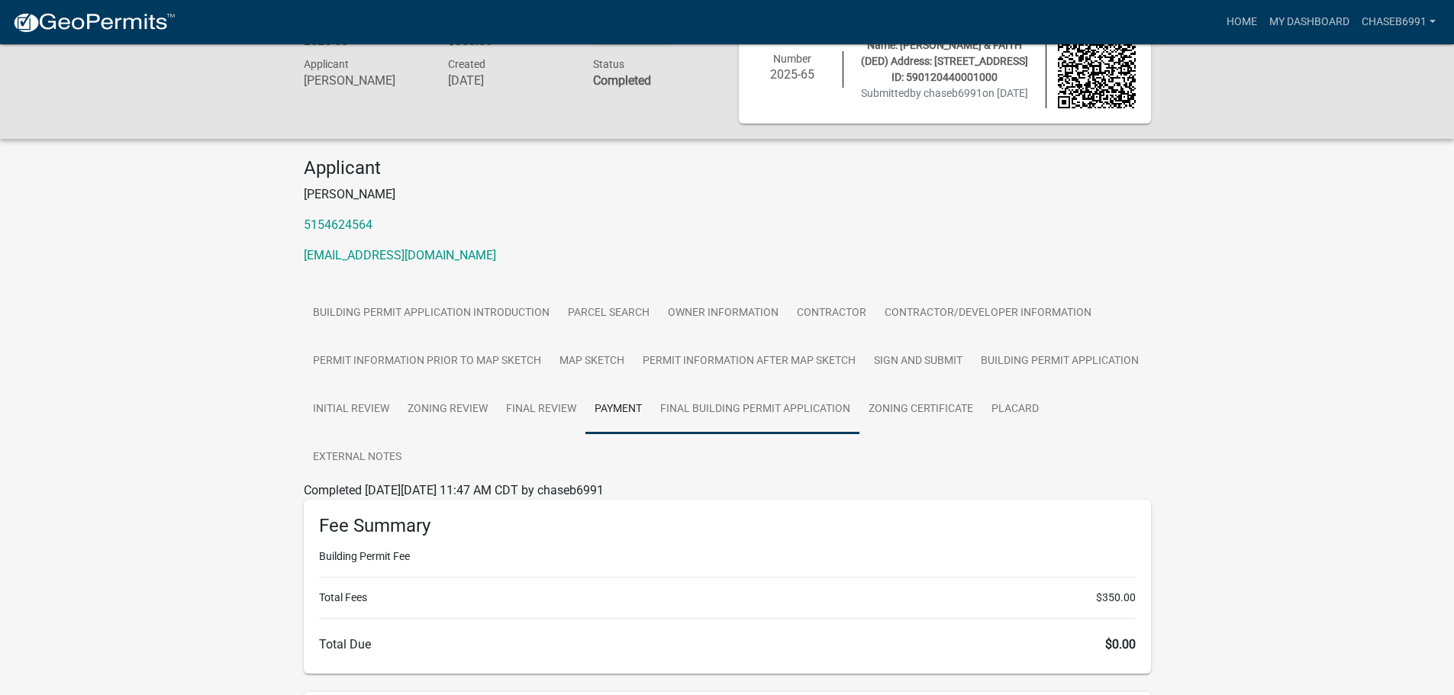 The height and width of the screenshot is (695, 1454). What do you see at coordinates (338, 224) in the screenshot?
I see `a: 5154624564` at bounding box center [338, 224].